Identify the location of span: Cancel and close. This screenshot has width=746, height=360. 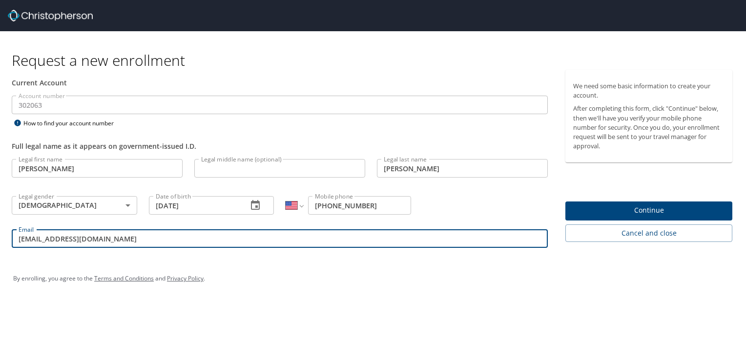
(649, 233).